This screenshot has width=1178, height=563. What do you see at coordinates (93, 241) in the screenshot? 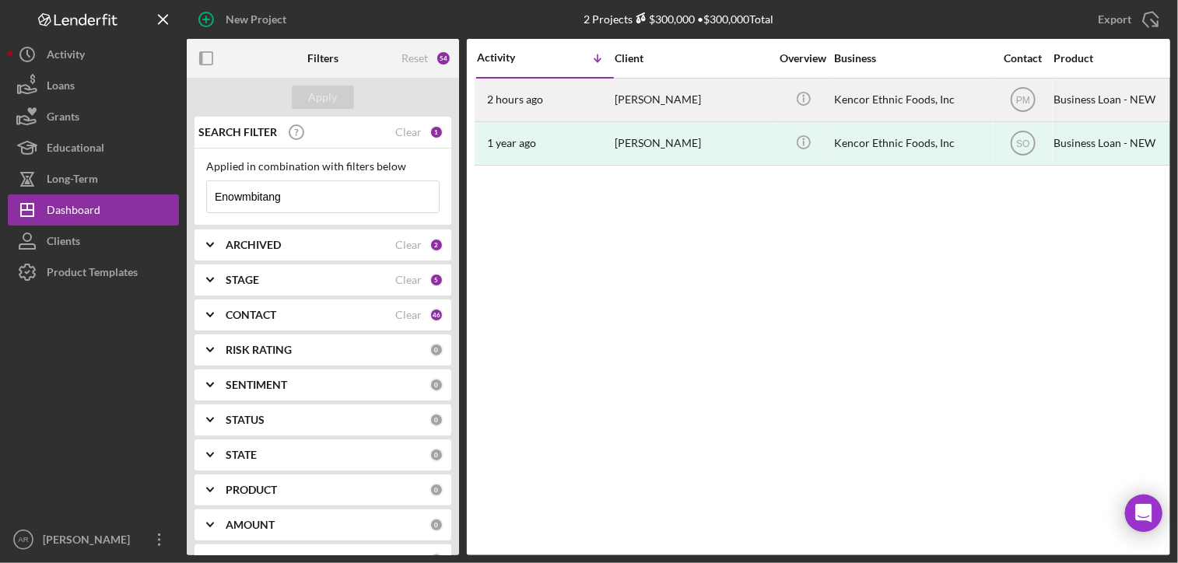
I see `a: Clients` at bounding box center [93, 241].